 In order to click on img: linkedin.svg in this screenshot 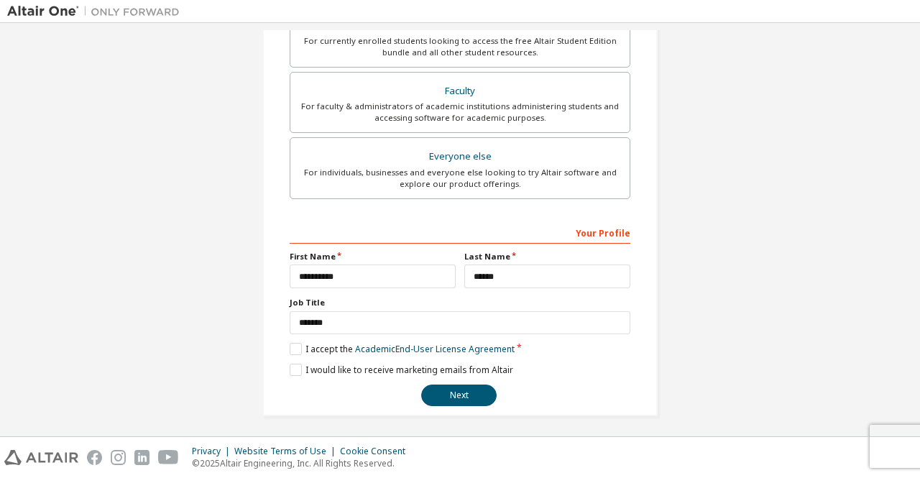, I will do `click(142, 457)`.